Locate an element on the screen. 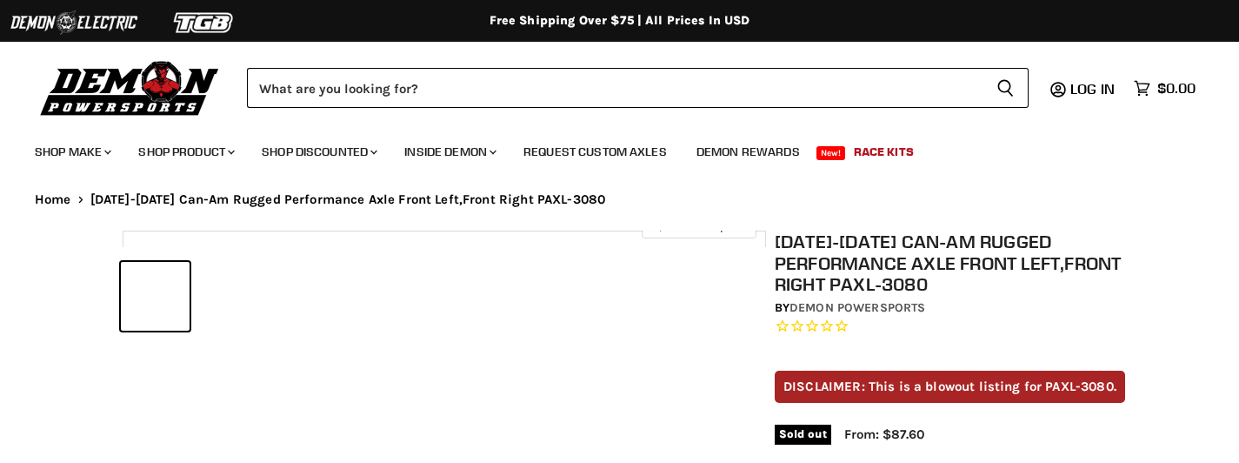  ul: Main menu is located at coordinates (606, 148).